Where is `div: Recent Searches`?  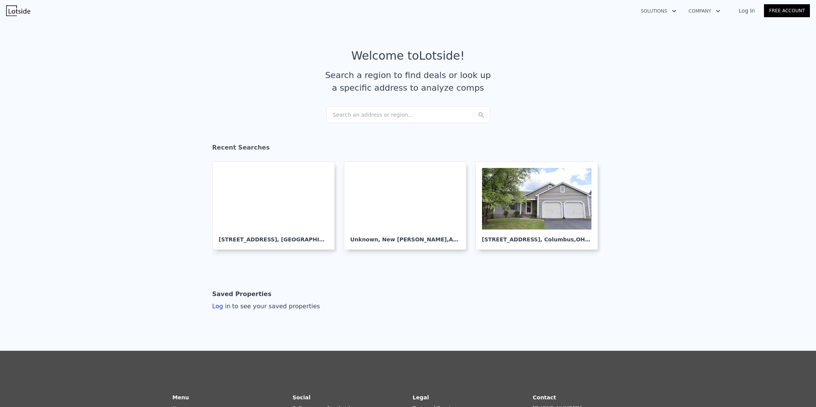
div: Recent Searches is located at coordinates (408, 149).